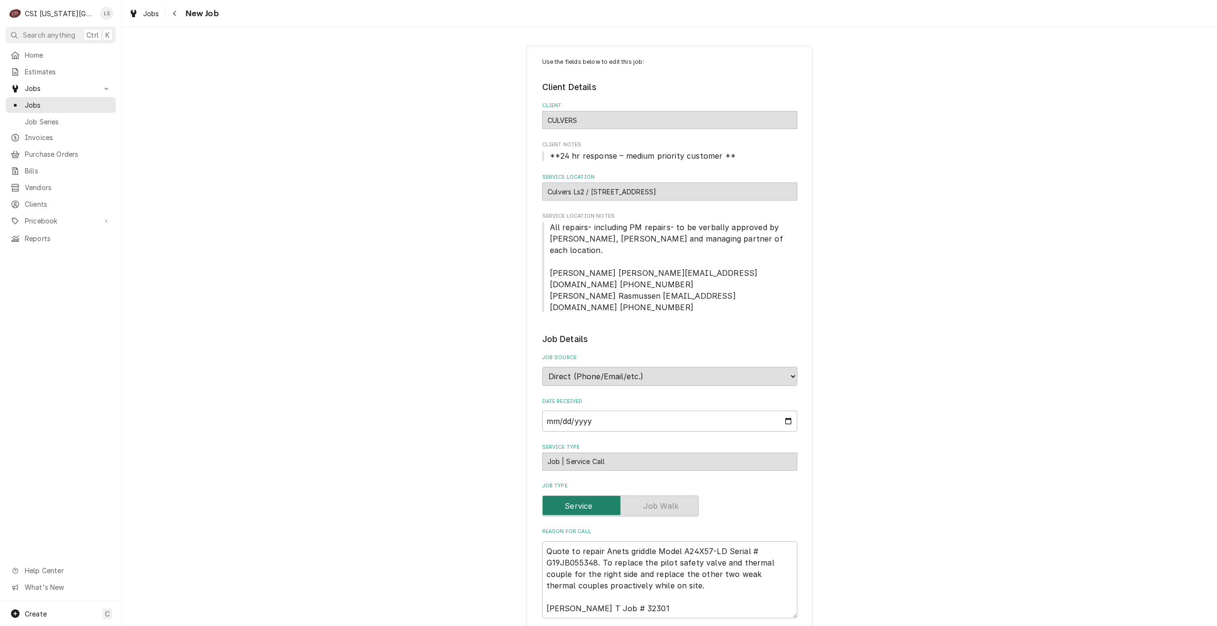 This screenshot has width=1217, height=626. Describe the element at coordinates (61, 221) in the screenshot. I see `span: Pricebook` at that location.